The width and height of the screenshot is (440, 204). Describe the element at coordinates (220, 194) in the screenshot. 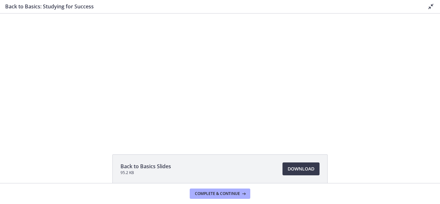

I see `button: Complete & continue` at that location.